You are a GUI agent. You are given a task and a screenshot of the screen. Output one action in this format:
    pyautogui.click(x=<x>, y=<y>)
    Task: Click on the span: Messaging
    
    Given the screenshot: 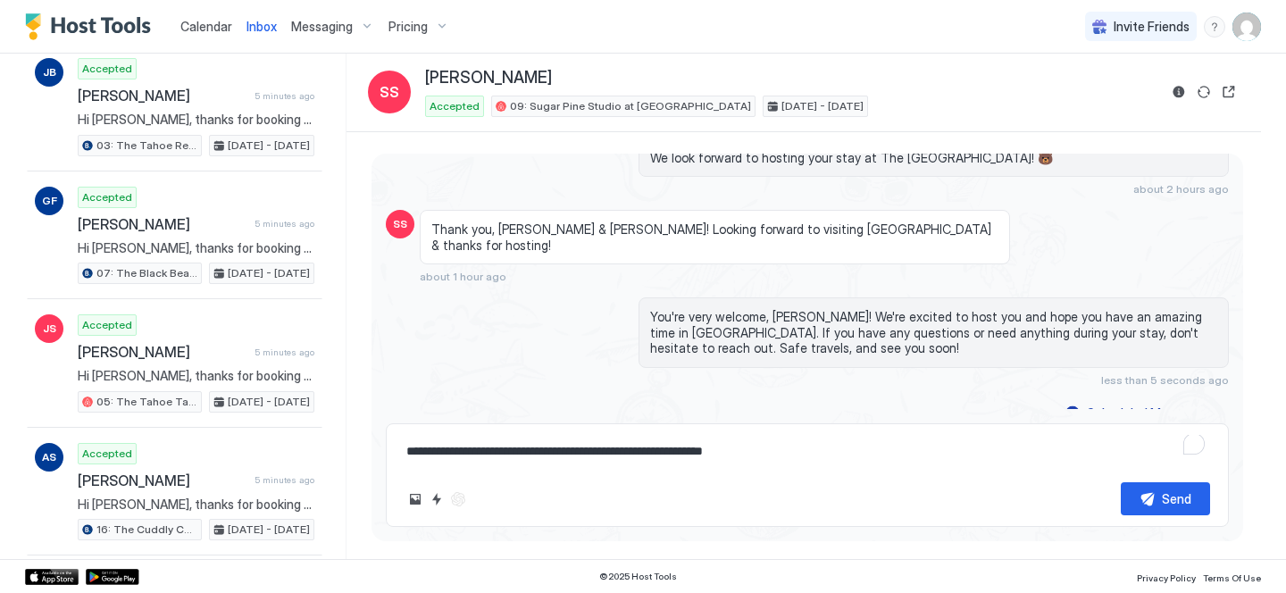 What is the action you would take?
    pyautogui.click(x=322, y=27)
    